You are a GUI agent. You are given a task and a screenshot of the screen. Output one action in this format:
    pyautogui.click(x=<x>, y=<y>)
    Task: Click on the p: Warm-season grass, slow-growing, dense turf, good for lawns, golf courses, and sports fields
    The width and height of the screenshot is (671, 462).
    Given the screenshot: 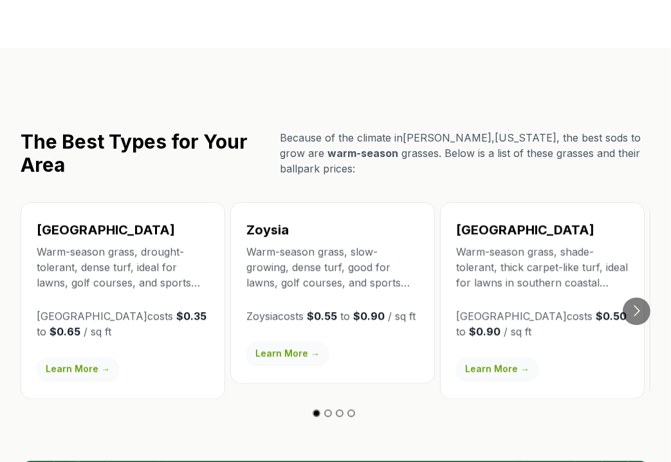 What is the action you would take?
    pyautogui.click(x=333, y=267)
    